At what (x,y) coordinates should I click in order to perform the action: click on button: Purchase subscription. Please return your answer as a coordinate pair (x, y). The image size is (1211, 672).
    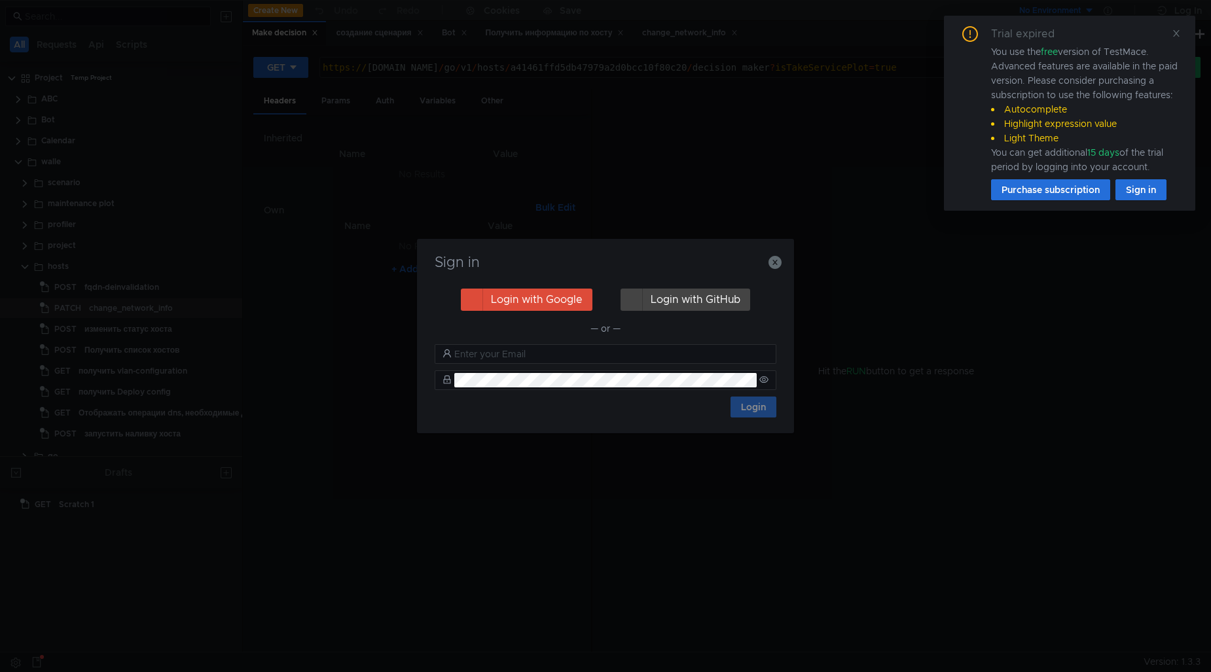
    Looking at the image, I should click on (1050, 190).